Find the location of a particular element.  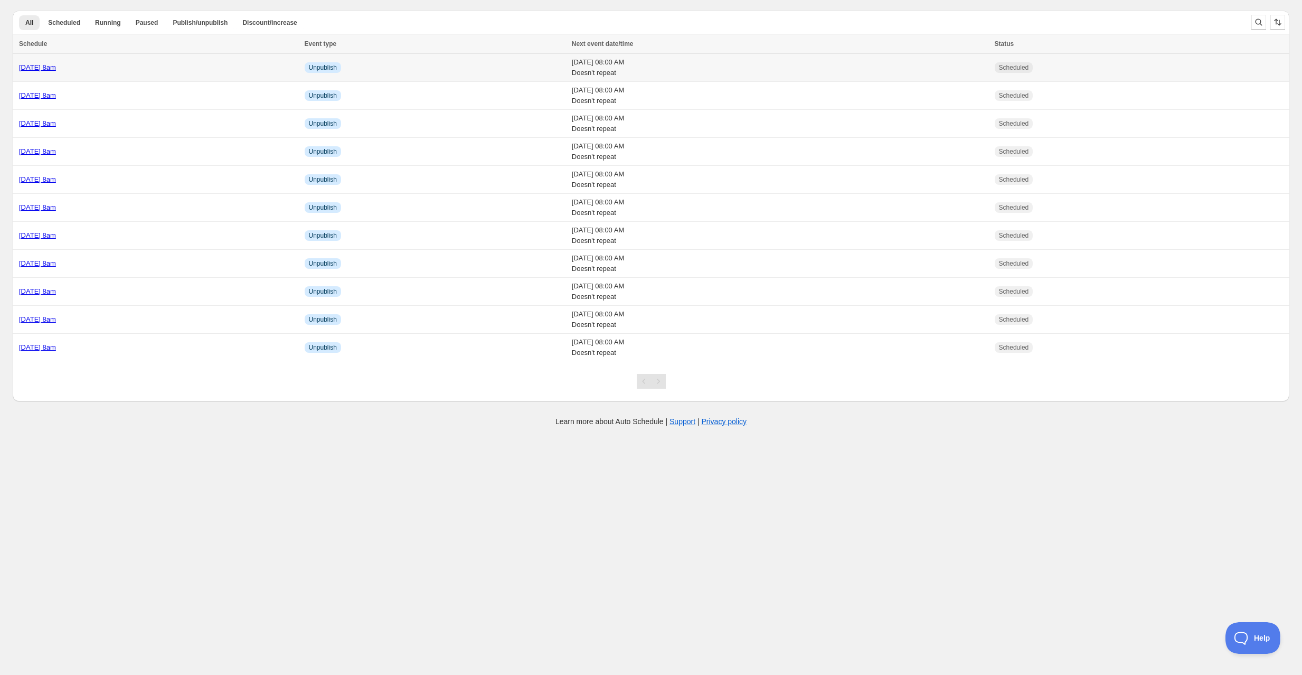

a: Privacy policy is located at coordinates (725, 421).